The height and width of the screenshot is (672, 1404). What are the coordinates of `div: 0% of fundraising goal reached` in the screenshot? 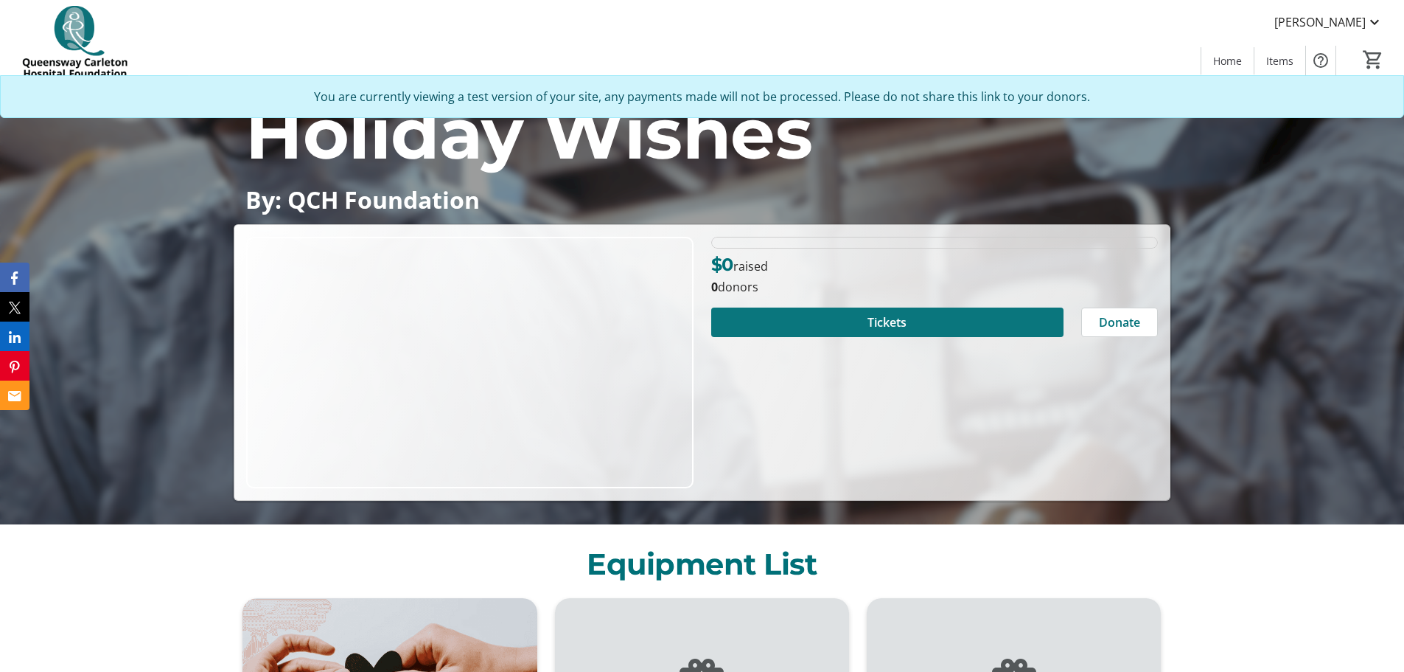 It's located at (935, 243).